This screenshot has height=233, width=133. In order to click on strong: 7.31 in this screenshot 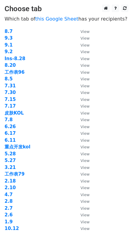, I will do `click(10, 86)`.